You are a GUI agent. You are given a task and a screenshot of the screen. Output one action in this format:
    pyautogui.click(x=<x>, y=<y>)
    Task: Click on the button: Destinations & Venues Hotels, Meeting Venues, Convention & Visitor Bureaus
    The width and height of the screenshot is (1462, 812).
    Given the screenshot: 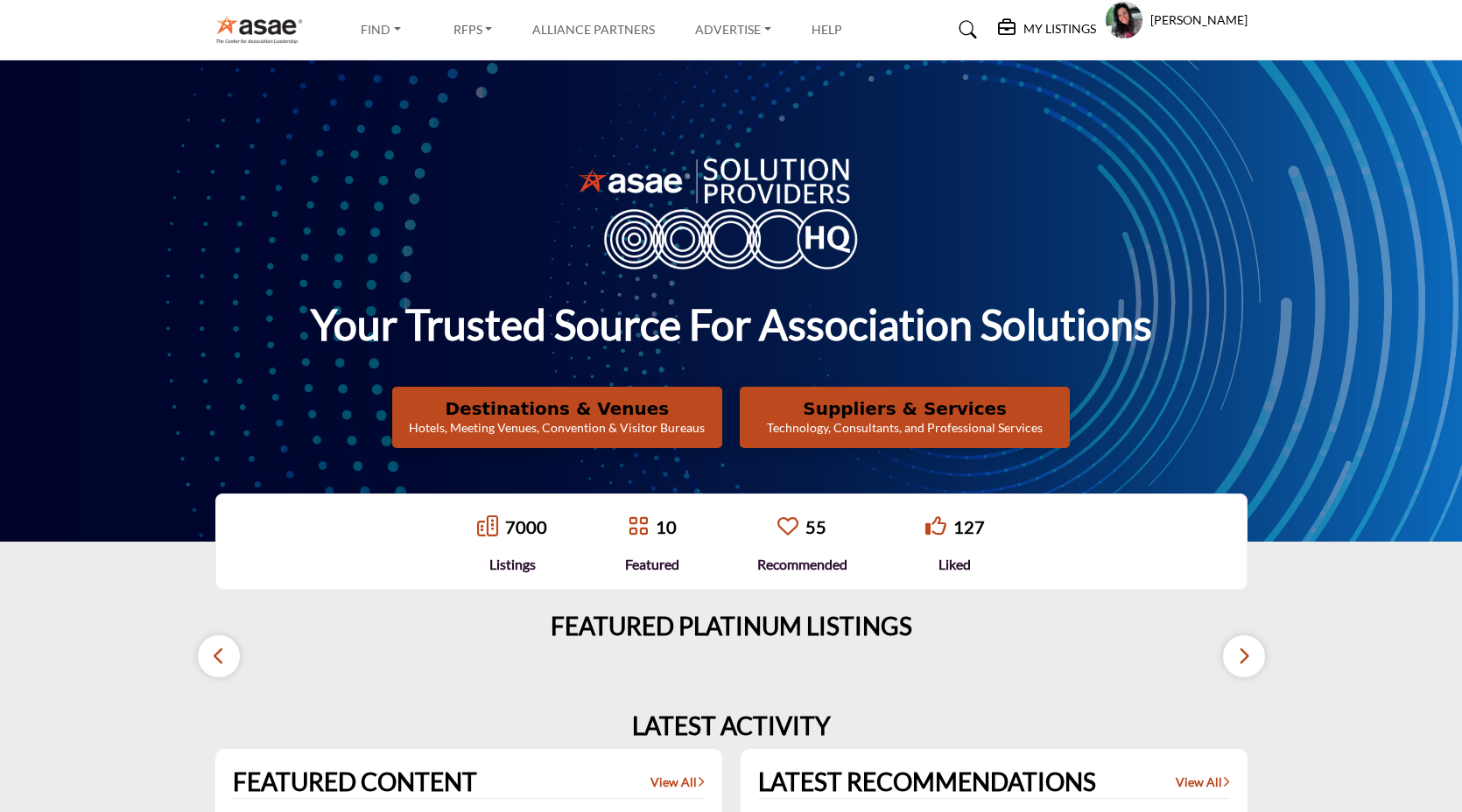 What is the action you would take?
    pyautogui.click(x=557, y=417)
    